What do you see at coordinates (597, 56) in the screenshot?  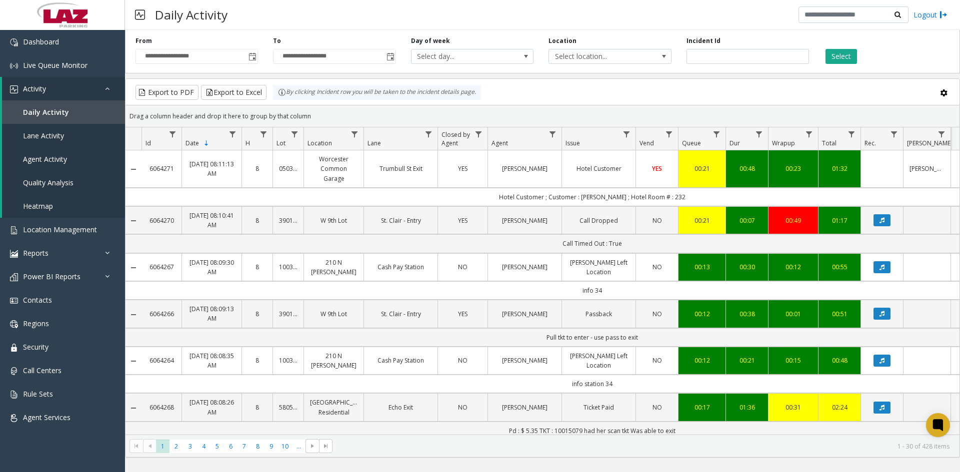 I see `span: Select location...` at bounding box center [597, 56].